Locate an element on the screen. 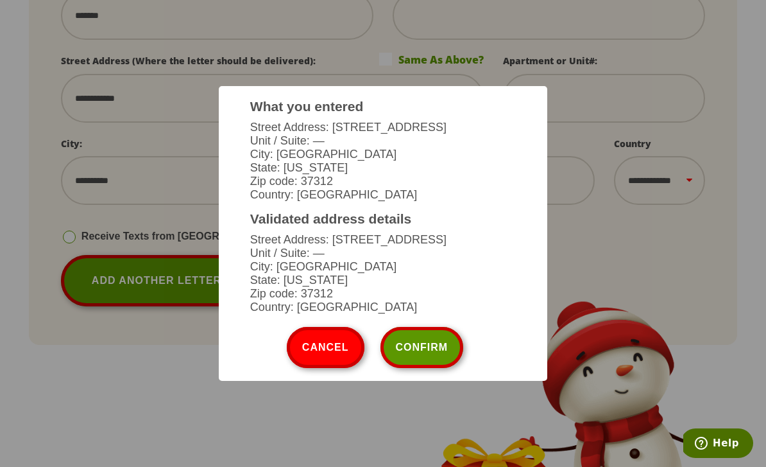  button: Cancel is located at coordinates (325, 347).